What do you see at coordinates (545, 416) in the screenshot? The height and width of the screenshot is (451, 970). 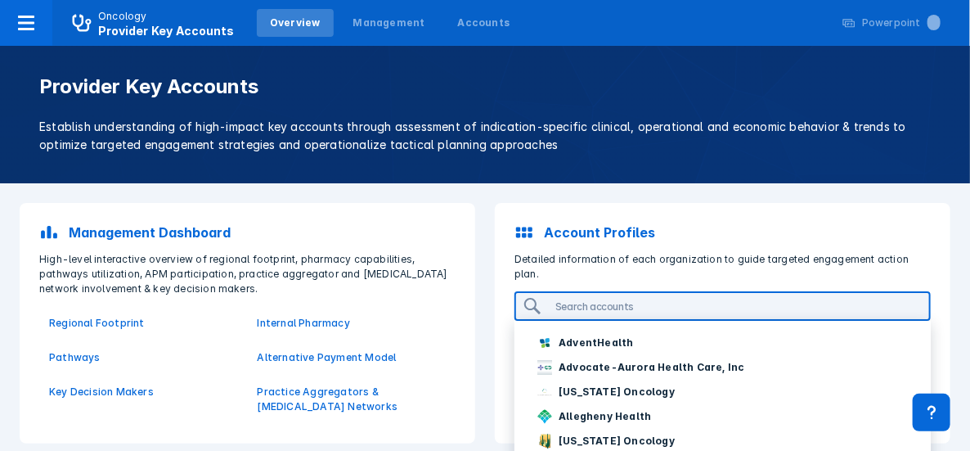 I see `img: allegheny-general-hospital.png` at bounding box center [545, 416].